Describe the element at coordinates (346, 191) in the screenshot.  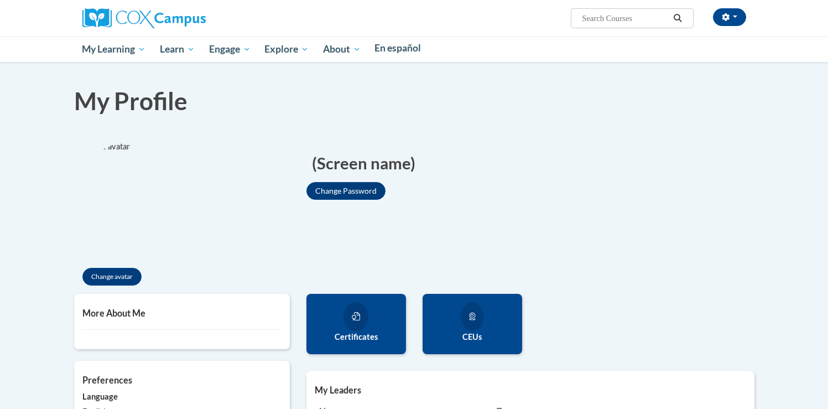
I see `button: Change Password` at that location.